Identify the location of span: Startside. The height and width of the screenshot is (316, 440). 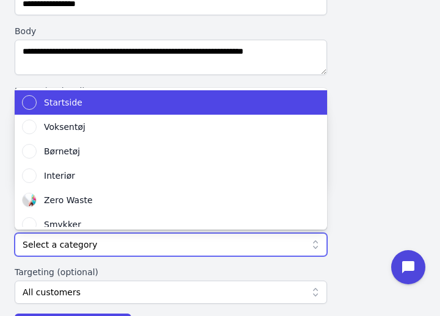
(63, 102).